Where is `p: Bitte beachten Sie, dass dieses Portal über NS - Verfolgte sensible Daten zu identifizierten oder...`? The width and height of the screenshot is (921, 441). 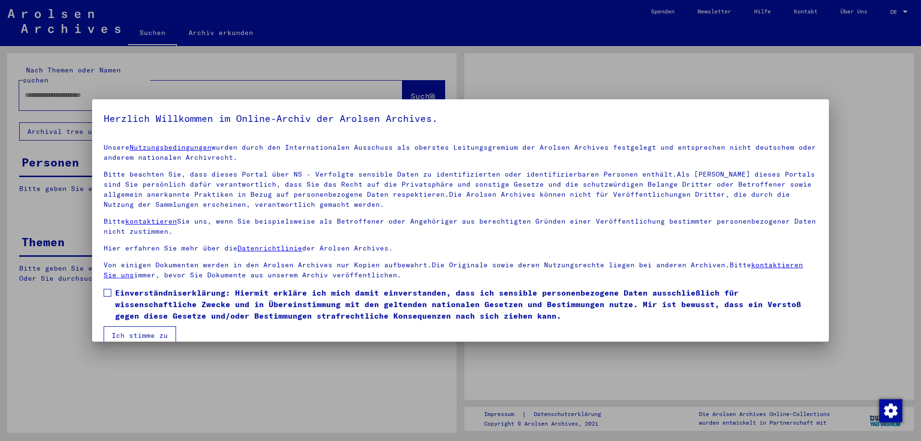 p: Bitte beachten Sie, dass dieses Portal über NS - Verfolgte sensible Daten zu identifizierten oder... is located at coordinates (460, 189).